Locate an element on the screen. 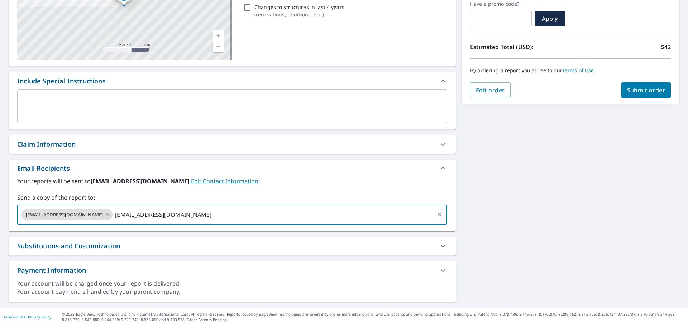 The image size is (688, 326). label: Have a promo code? is located at coordinates (501, 4).